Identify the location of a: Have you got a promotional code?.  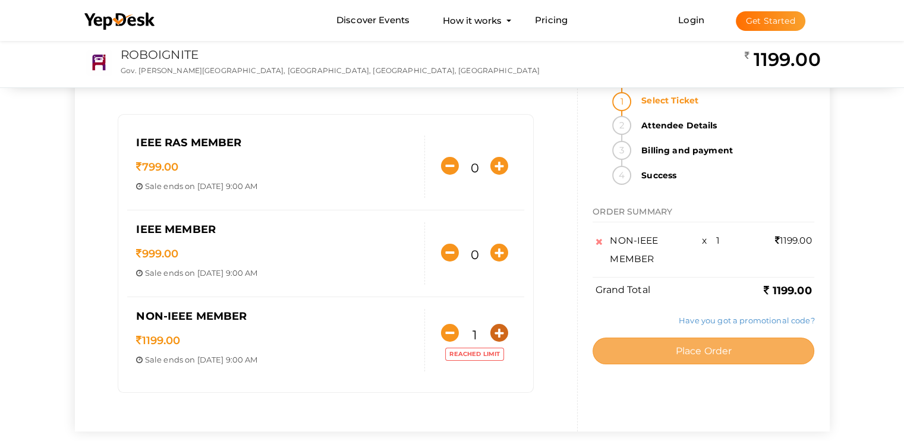
(746, 320).